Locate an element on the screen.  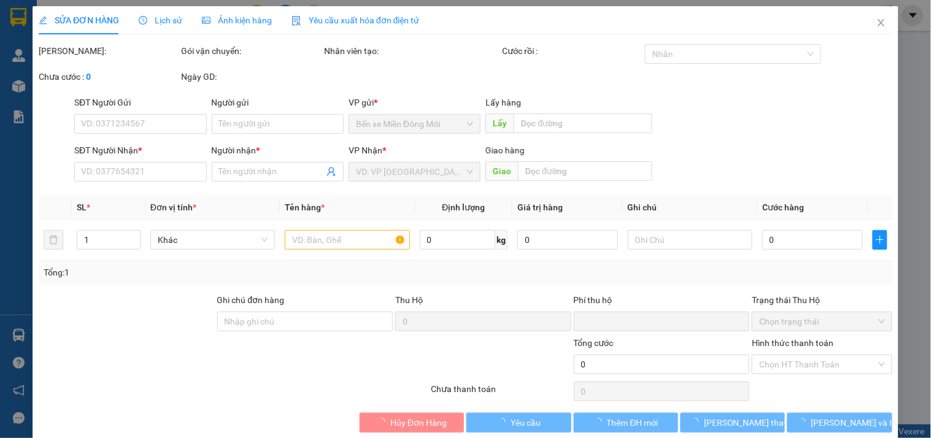
div: Chưa thanh toán is located at coordinates (501, 393).